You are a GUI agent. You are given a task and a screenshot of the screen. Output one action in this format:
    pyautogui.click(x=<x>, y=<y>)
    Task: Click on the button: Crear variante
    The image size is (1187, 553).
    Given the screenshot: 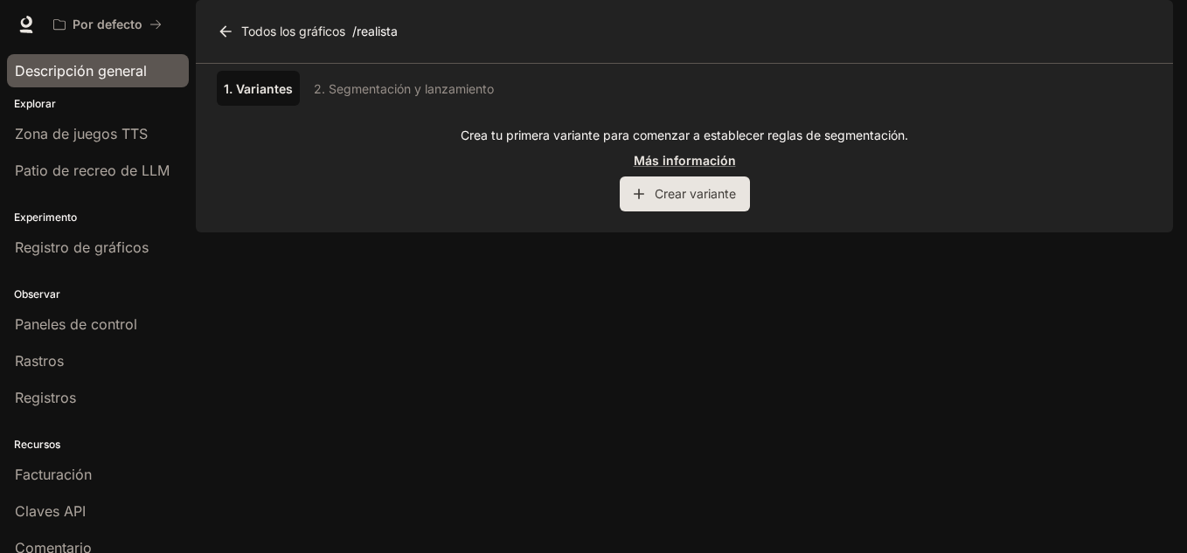 What is the action you would take?
    pyautogui.click(x=684, y=194)
    